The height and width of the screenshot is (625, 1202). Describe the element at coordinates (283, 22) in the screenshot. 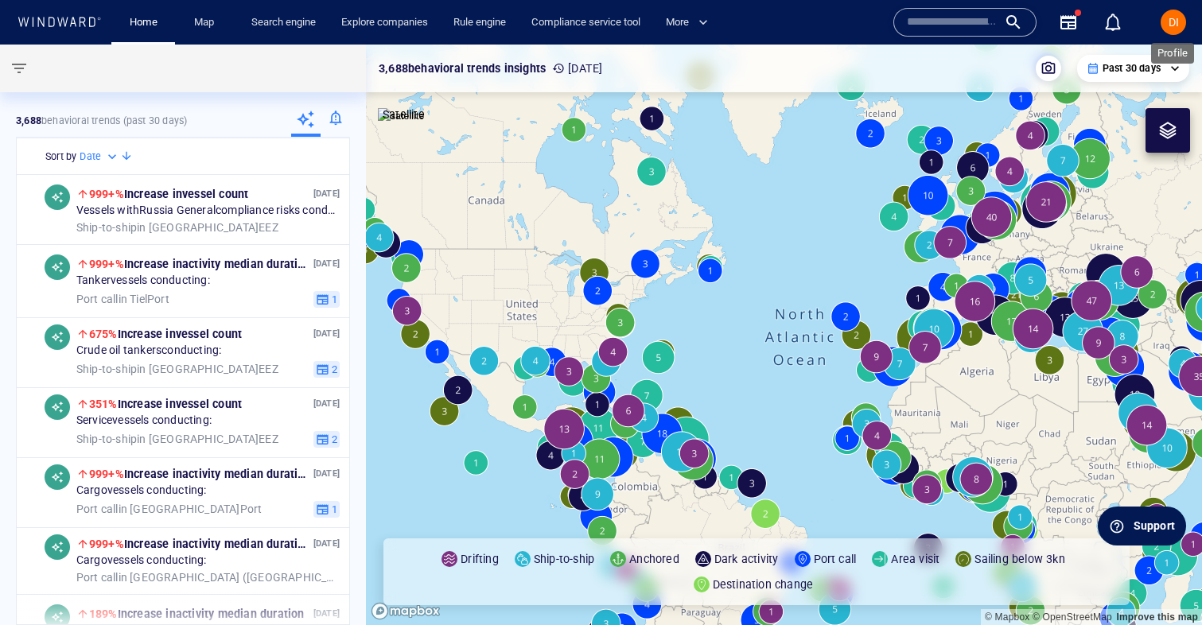

I see `a: Search engine` at that location.